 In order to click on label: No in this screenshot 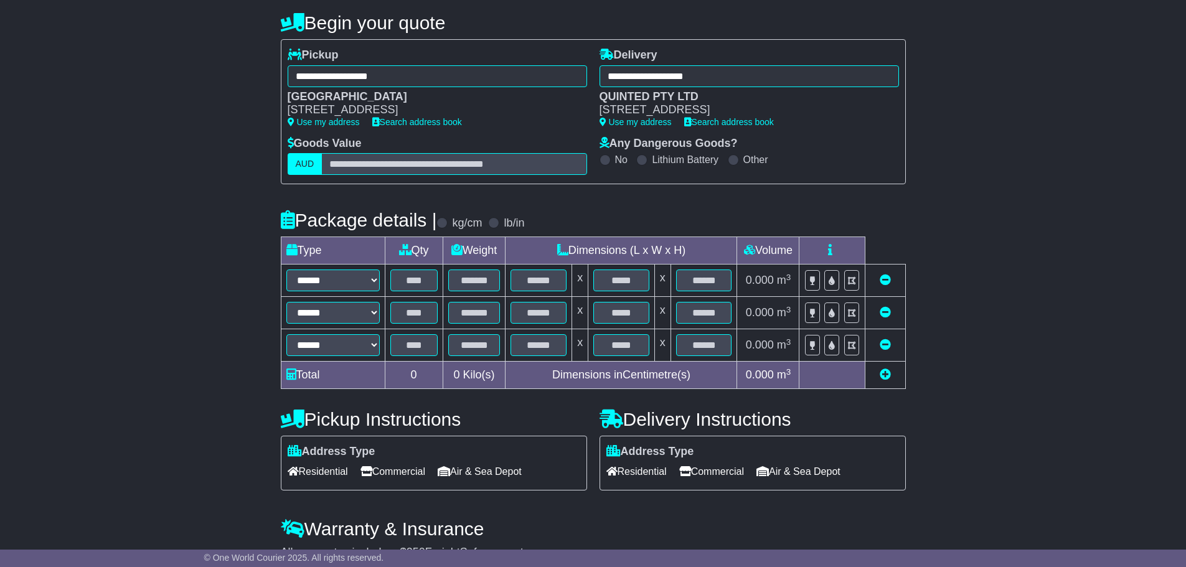, I will do `click(621, 159)`.